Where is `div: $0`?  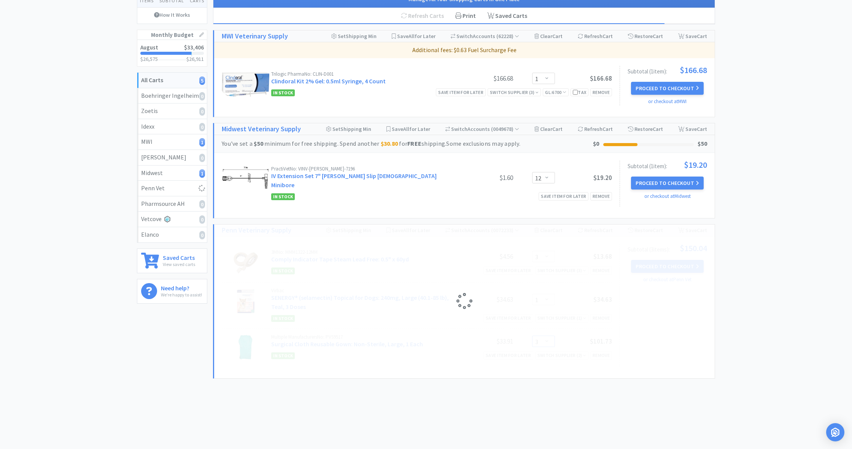
div: $0 is located at coordinates (596, 144).